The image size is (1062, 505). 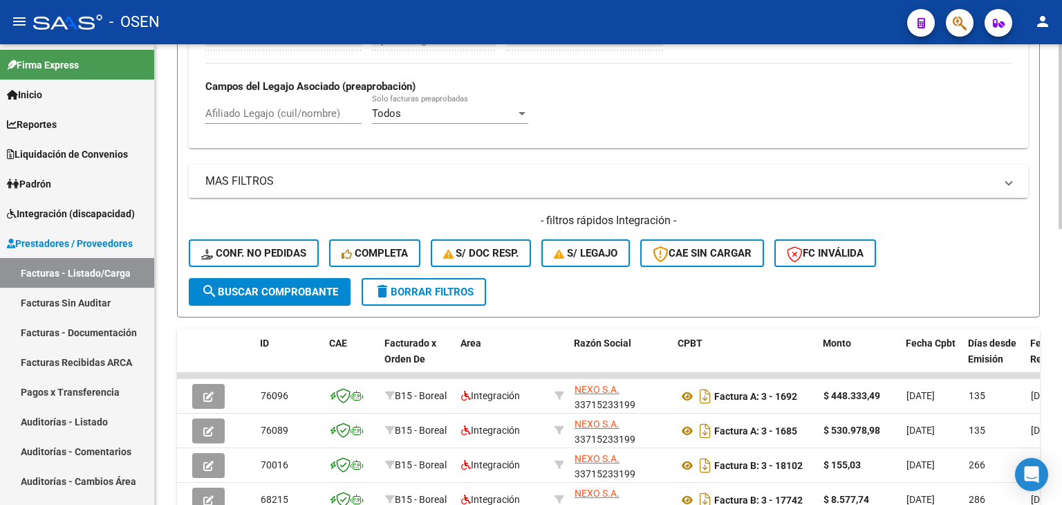 I want to click on span: 286, so click(x=977, y=499).